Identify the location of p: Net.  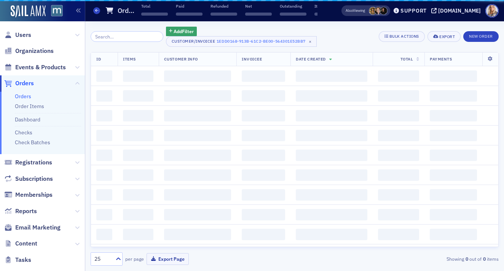
(259, 6).